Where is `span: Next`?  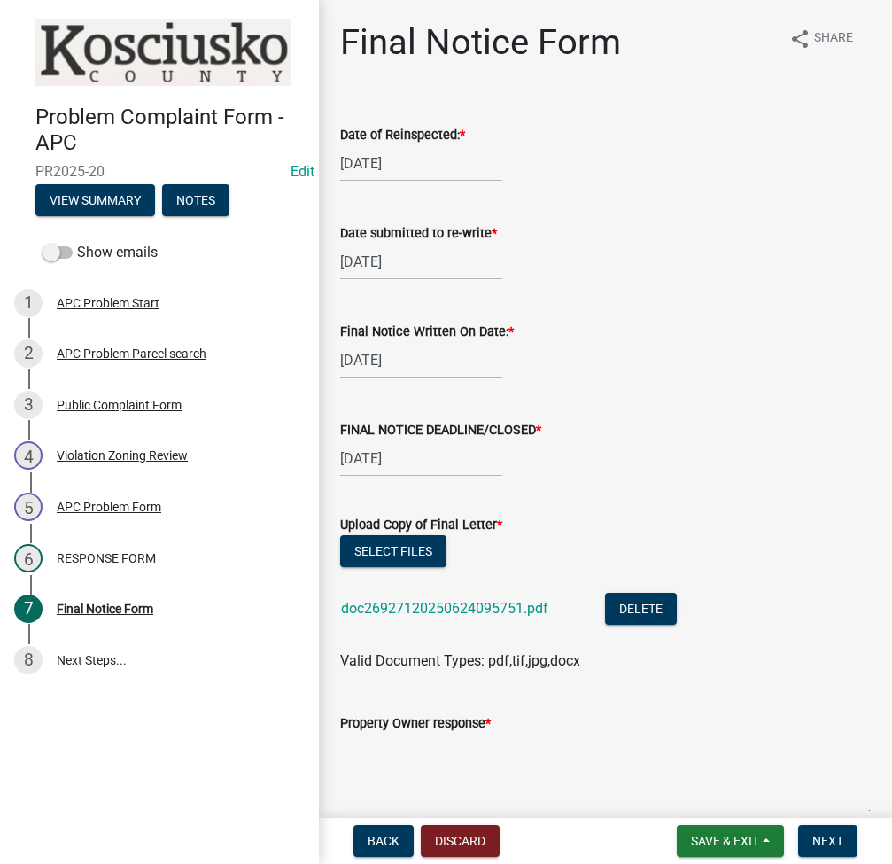
span: Next is located at coordinates (827, 841).